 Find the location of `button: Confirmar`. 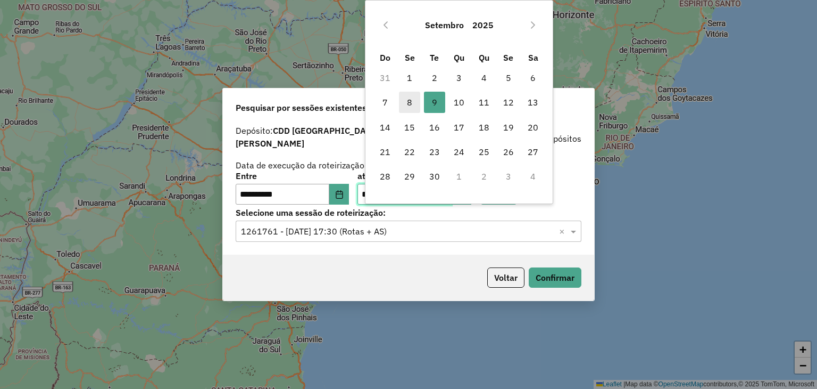

button: Confirmar is located at coordinates (555, 277).